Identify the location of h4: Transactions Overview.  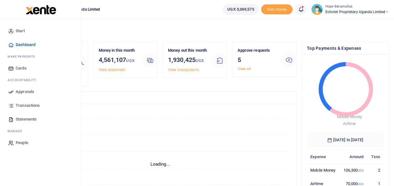
(160, 98).